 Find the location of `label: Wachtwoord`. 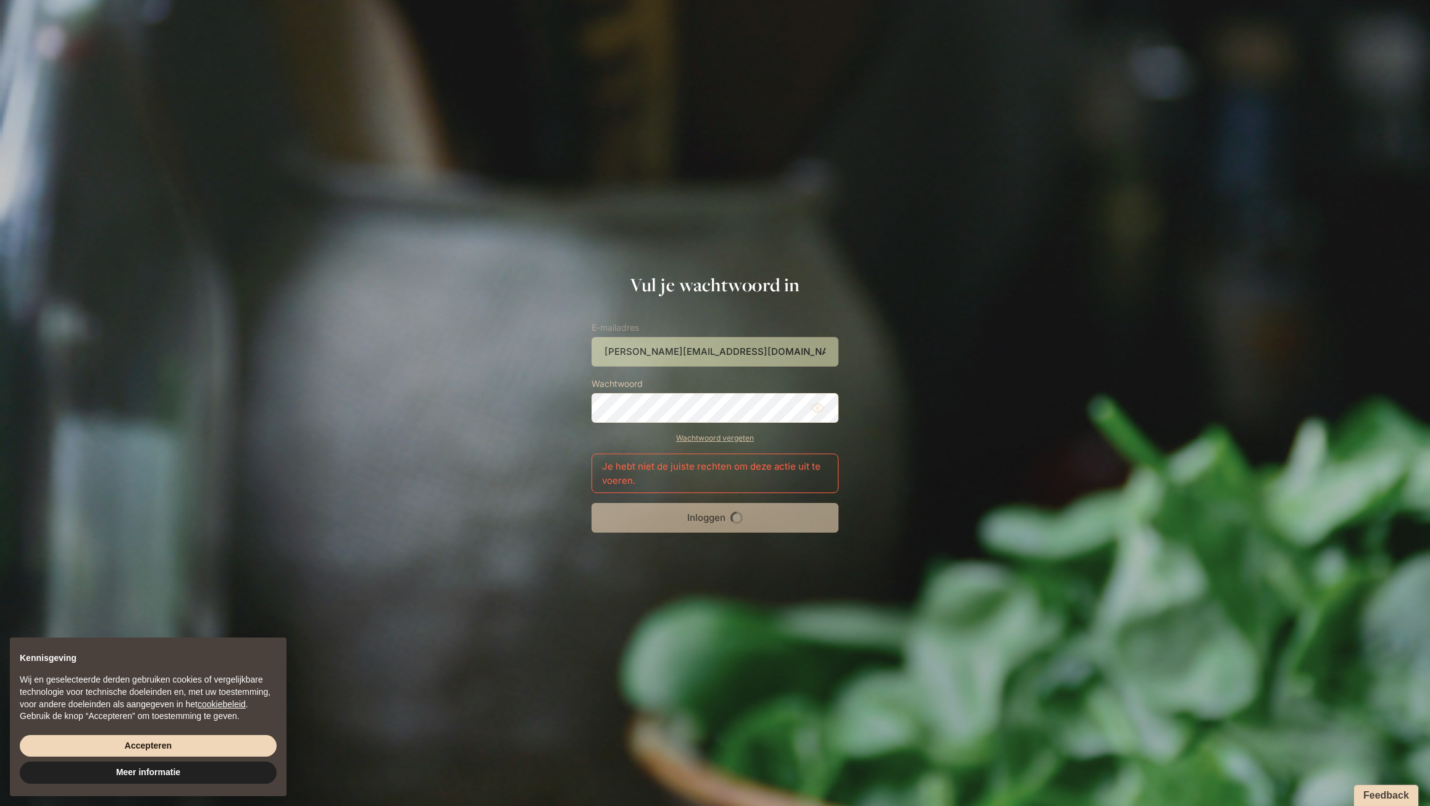

label: Wachtwoord is located at coordinates (715, 383).